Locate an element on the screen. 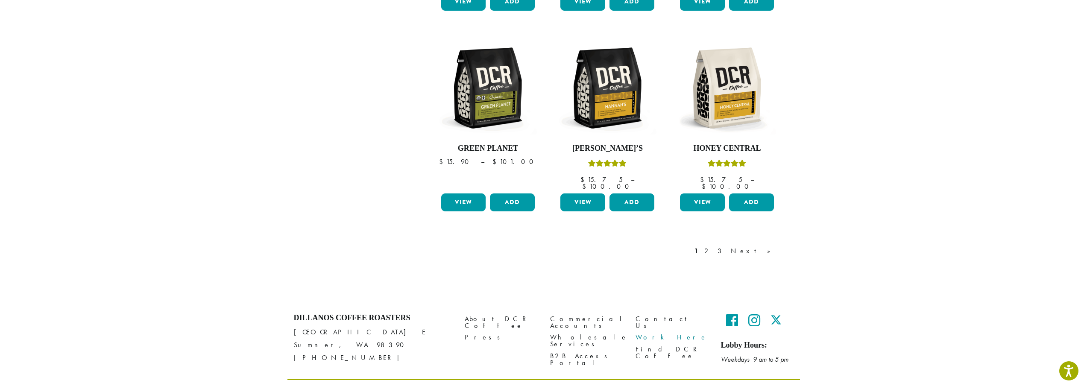  a: Next » is located at coordinates (754, 251).